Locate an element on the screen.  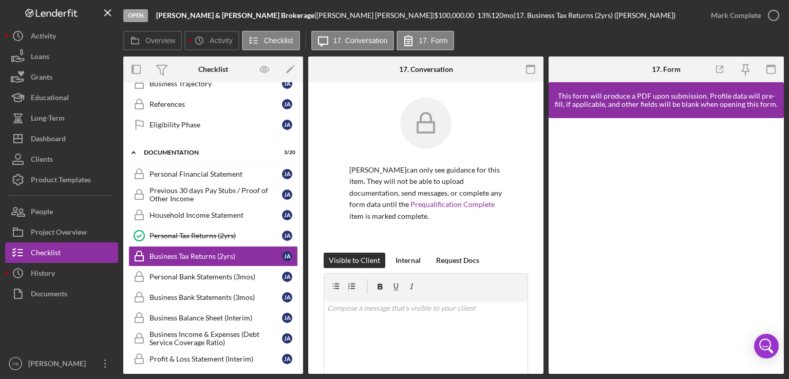
div: Open is located at coordinates (136, 15).